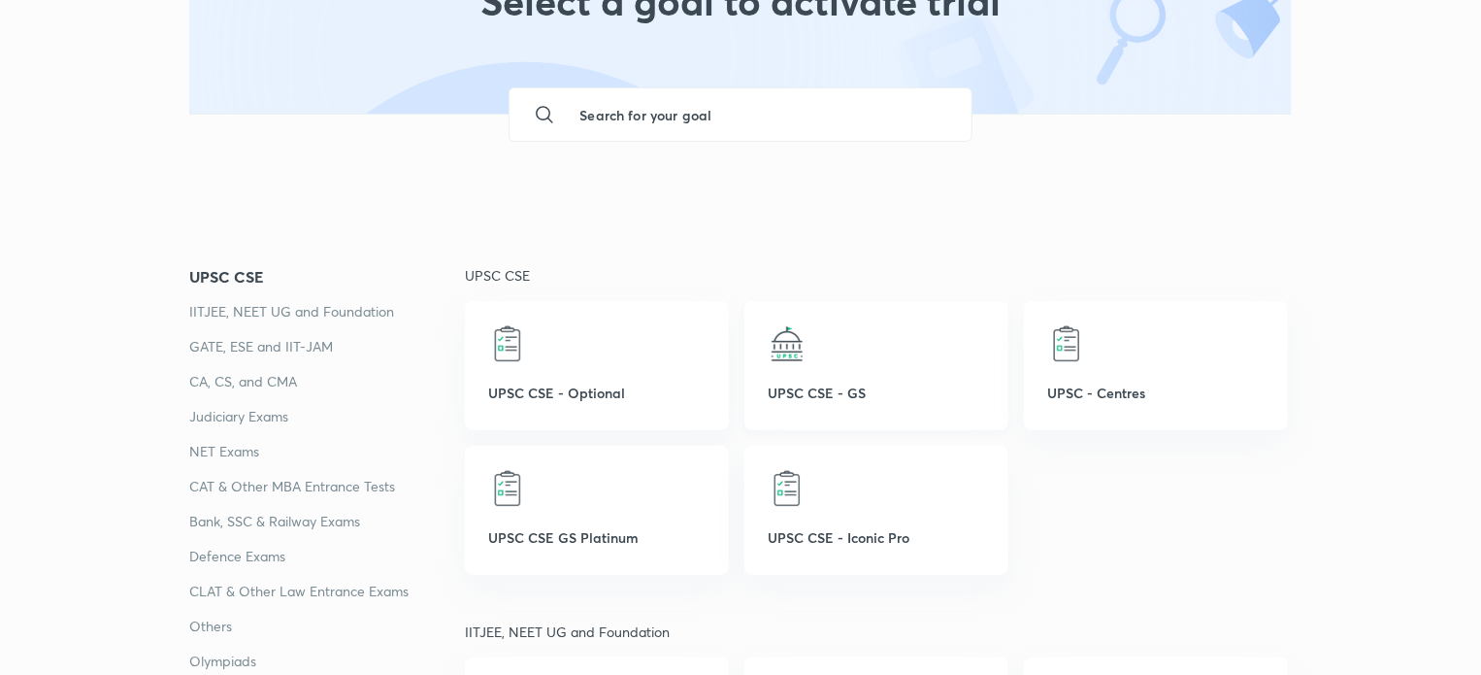 This screenshot has height=675, width=1481. Describe the element at coordinates (327, 381) in the screenshot. I see `p: CA, CS, and CMA` at that location.